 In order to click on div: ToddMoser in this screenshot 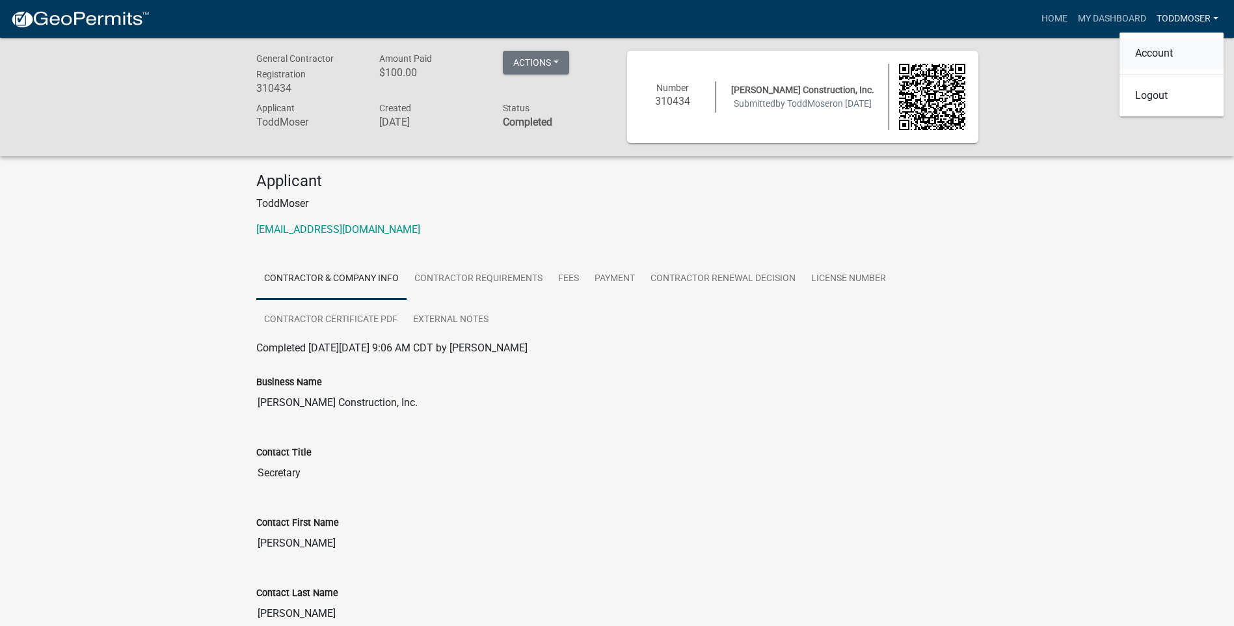, I will do `click(1172, 74)`.